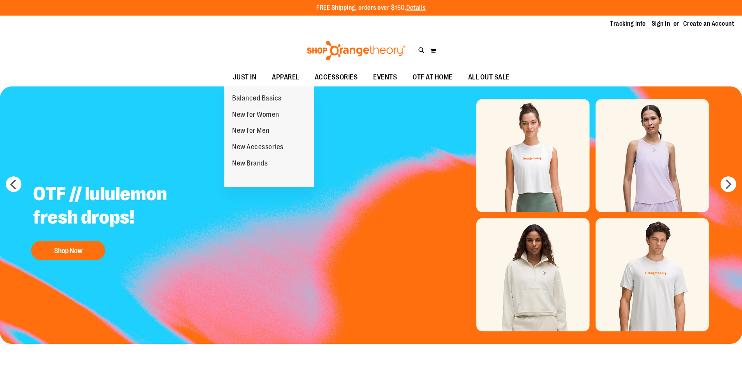 The image size is (742, 368). I want to click on a: Details, so click(416, 8).